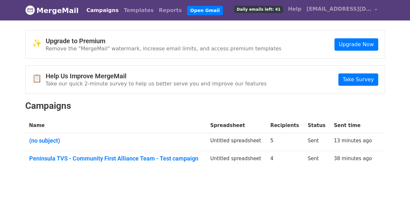  What do you see at coordinates (52, 10) in the screenshot?
I see `a: MergeMail` at bounding box center [52, 10].